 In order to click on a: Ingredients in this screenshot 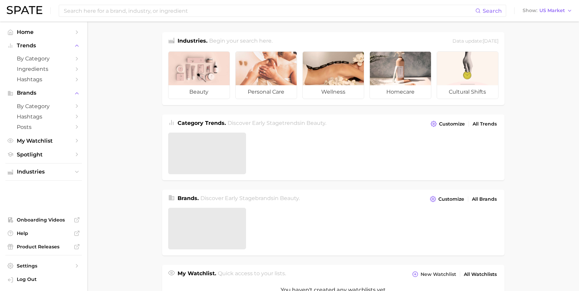, I will do `click(44, 69)`.